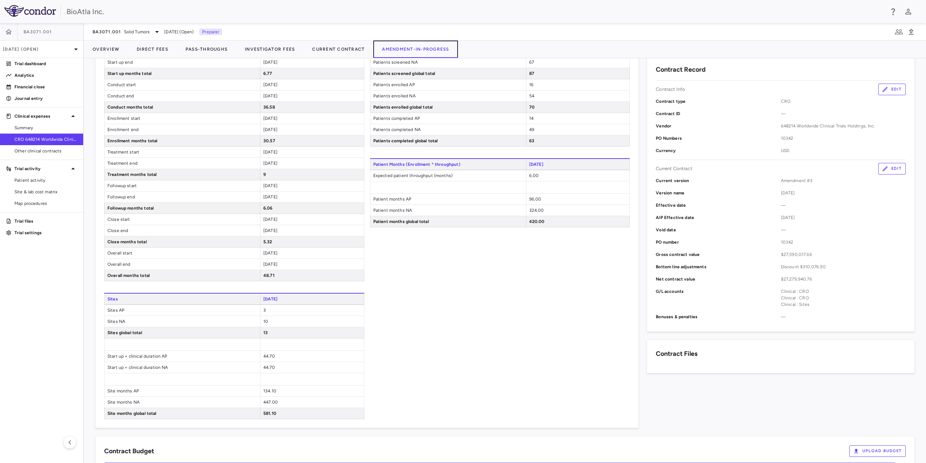  I want to click on p: PO Numbers, so click(718, 138).